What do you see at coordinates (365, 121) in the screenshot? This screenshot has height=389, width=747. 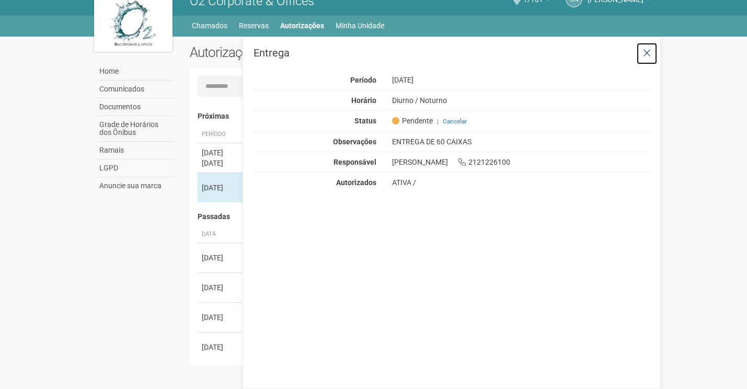 I see `strong: Status` at bounding box center [365, 121].